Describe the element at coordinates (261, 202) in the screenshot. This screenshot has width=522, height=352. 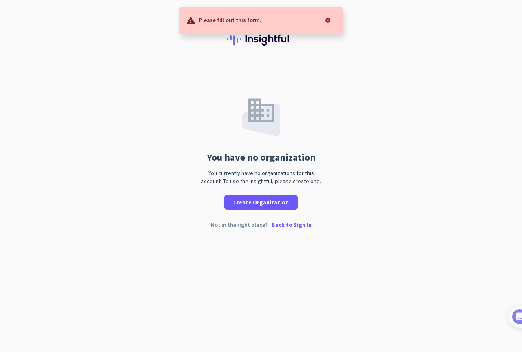
I see `button: Create Organization` at that location.